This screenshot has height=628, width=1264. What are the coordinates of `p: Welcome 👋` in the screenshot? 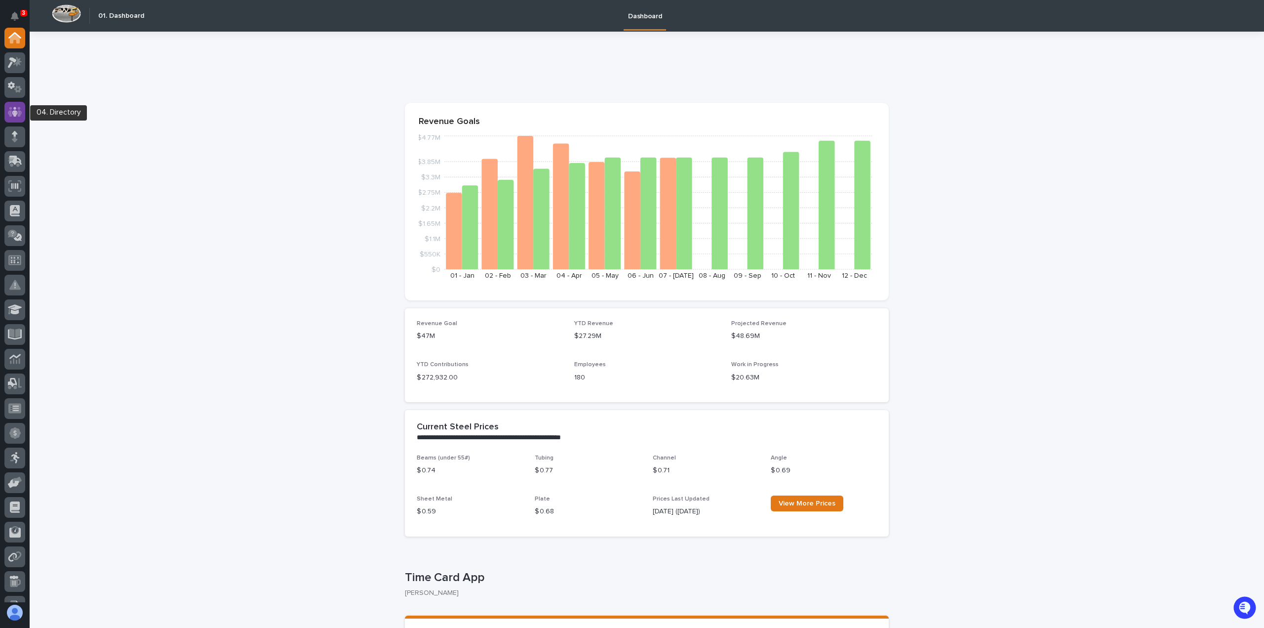 It's located at (95, 47).